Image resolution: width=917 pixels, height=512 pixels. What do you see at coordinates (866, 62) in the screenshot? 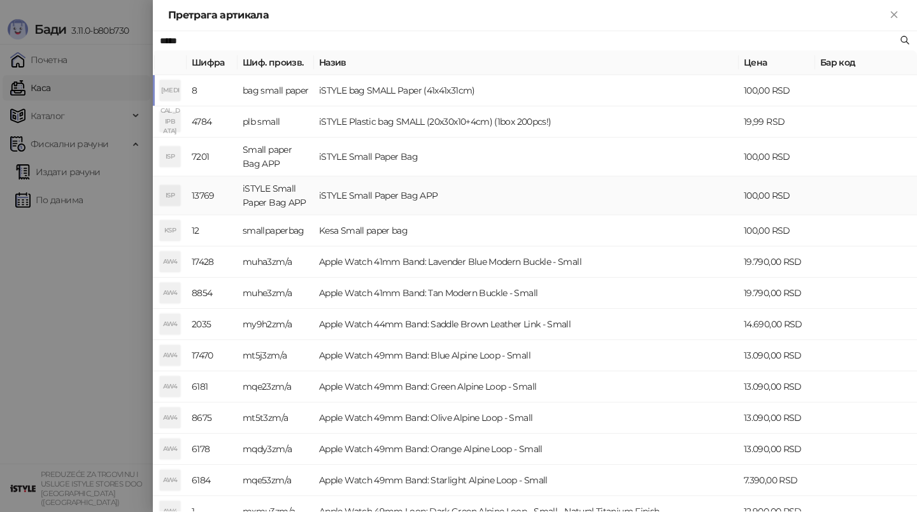
I see `th: Бар код` at bounding box center [866, 62].